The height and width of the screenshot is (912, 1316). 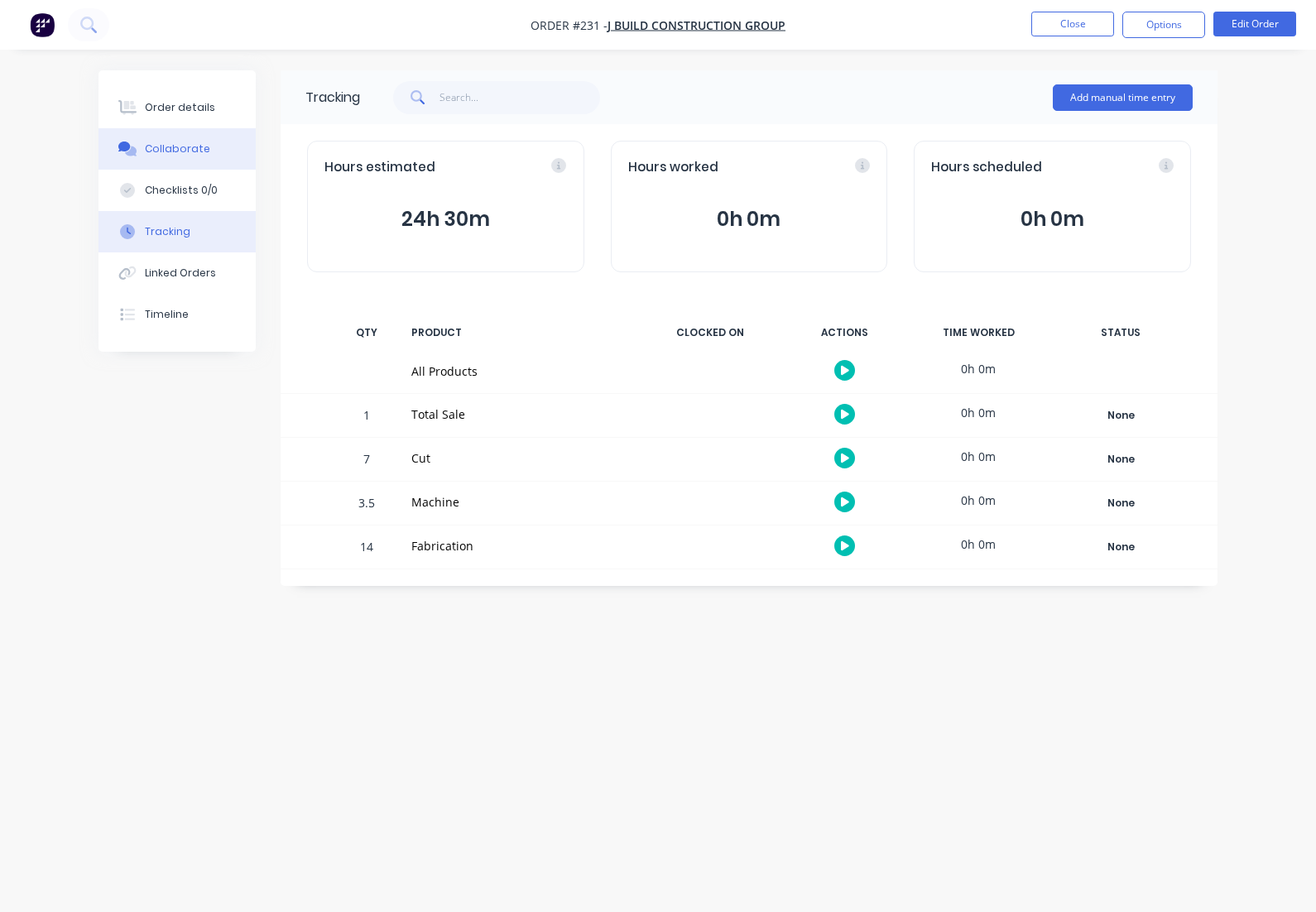 I want to click on span: J Build Construction Group, so click(x=696, y=25).